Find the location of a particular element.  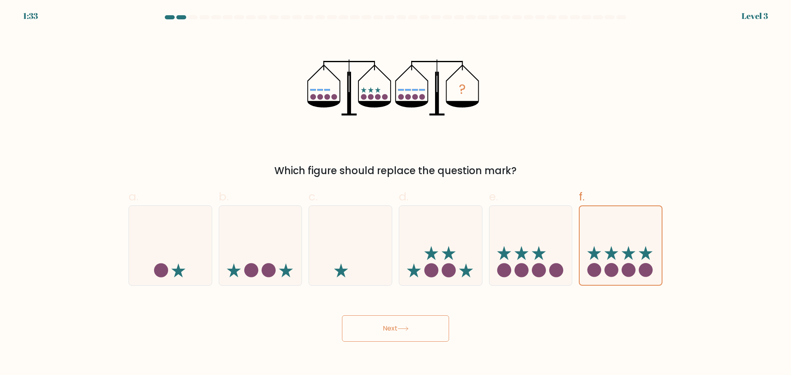

span: f. is located at coordinates (581, 196).